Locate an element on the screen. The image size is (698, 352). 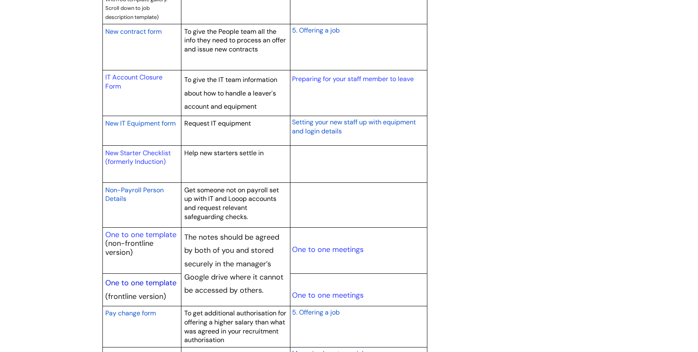
span: To give the IT team information about how to handle a leaver's account and equipment is located at coordinates (231, 93).